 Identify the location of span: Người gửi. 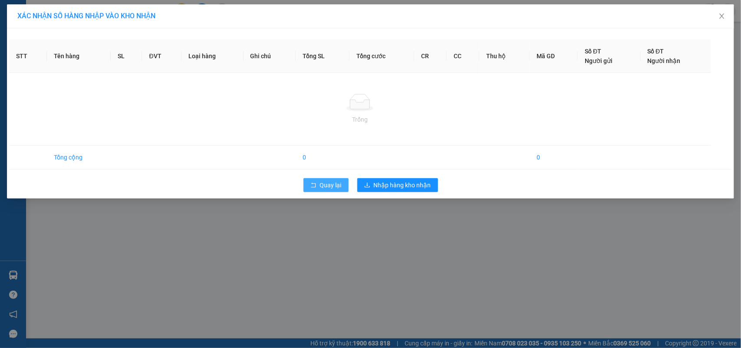
(599, 61).